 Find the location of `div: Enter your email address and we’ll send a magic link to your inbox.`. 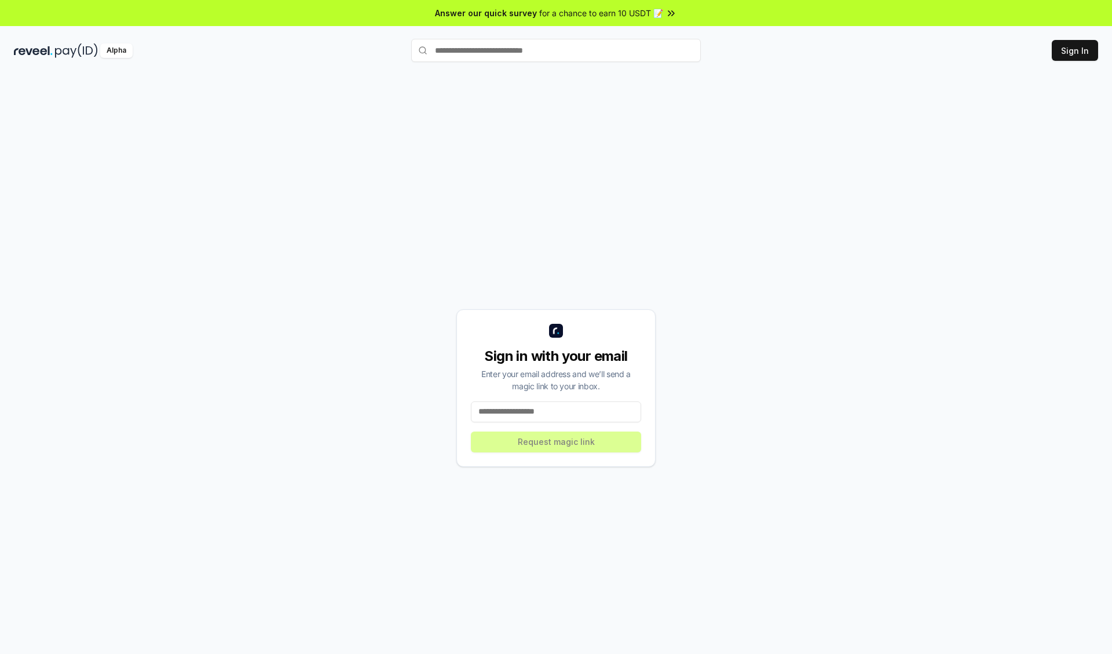

div: Enter your email address and we’ll send a magic link to your inbox. is located at coordinates (556, 380).